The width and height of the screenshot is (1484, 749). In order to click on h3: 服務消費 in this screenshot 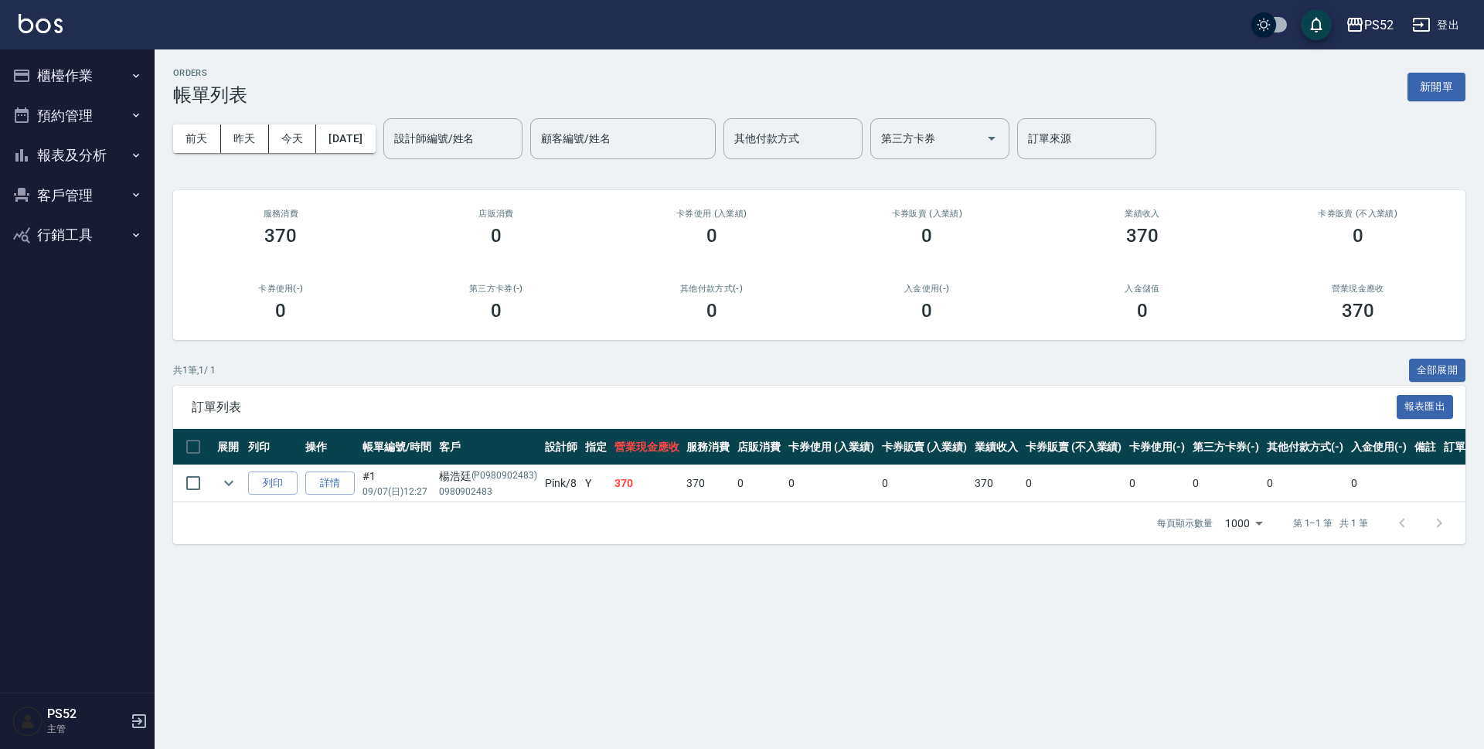, I will do `click(281, 213)`.